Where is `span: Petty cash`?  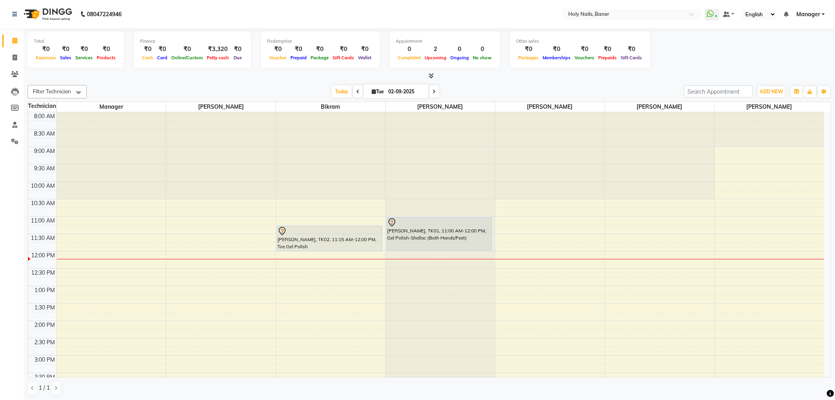
span: Petty cash is located at coordinates (218, 58).